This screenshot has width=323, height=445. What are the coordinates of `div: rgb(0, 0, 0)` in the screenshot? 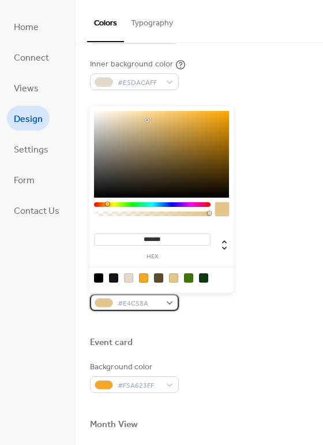 It's located at (99, 278).